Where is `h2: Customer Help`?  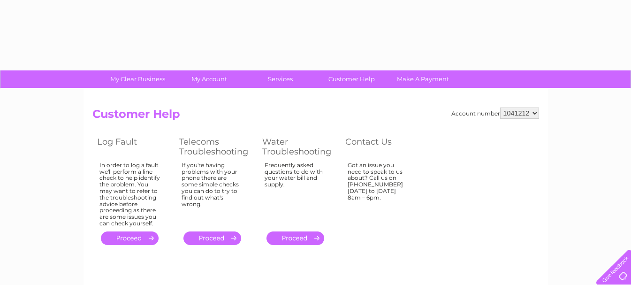 h2: Customer Help is located at coordinates (316, 116).